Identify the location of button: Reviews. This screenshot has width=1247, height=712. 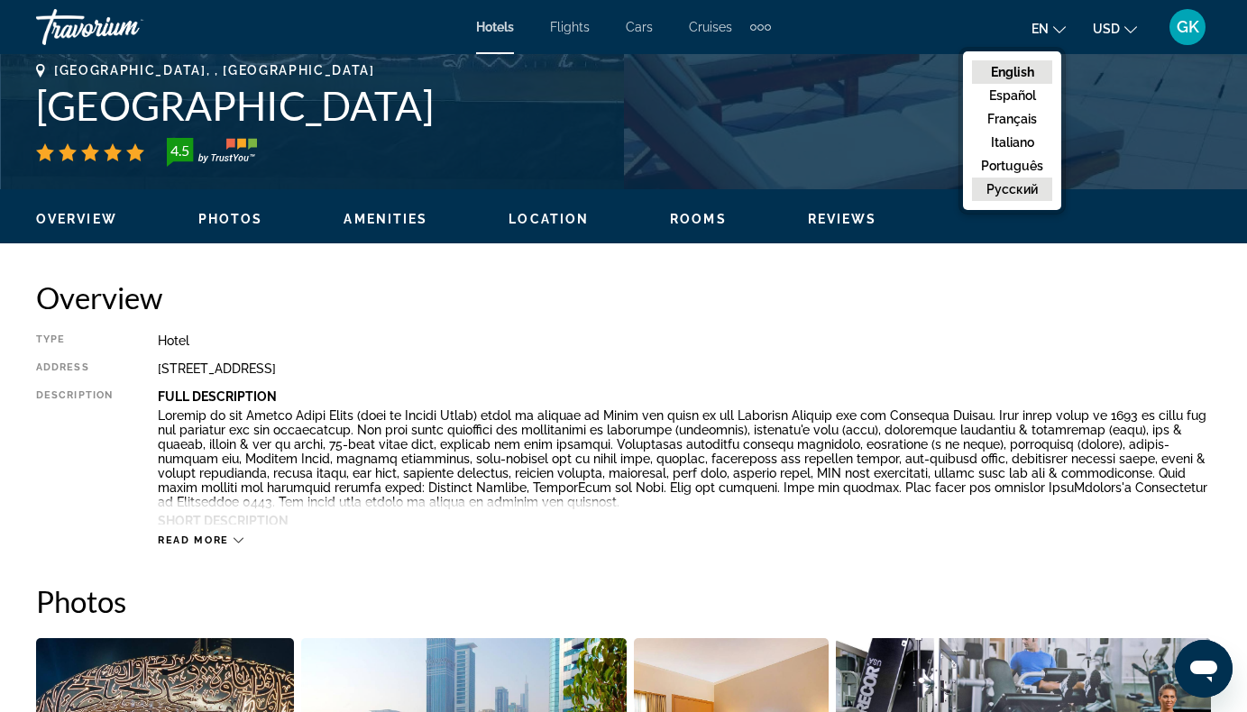
(842, 219).